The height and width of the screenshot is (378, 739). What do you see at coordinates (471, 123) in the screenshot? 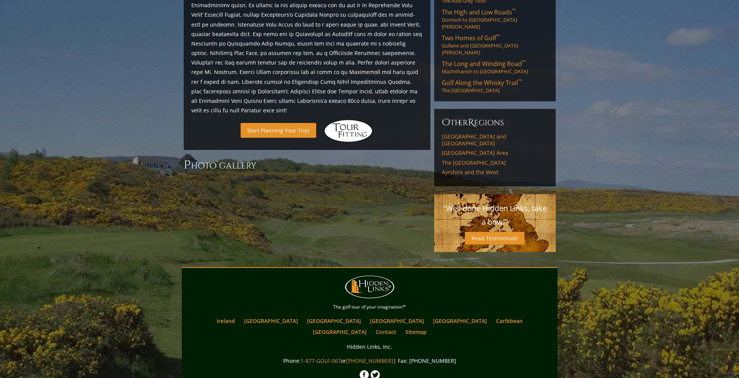
I see `span: R` at bounding box center [471, 123].